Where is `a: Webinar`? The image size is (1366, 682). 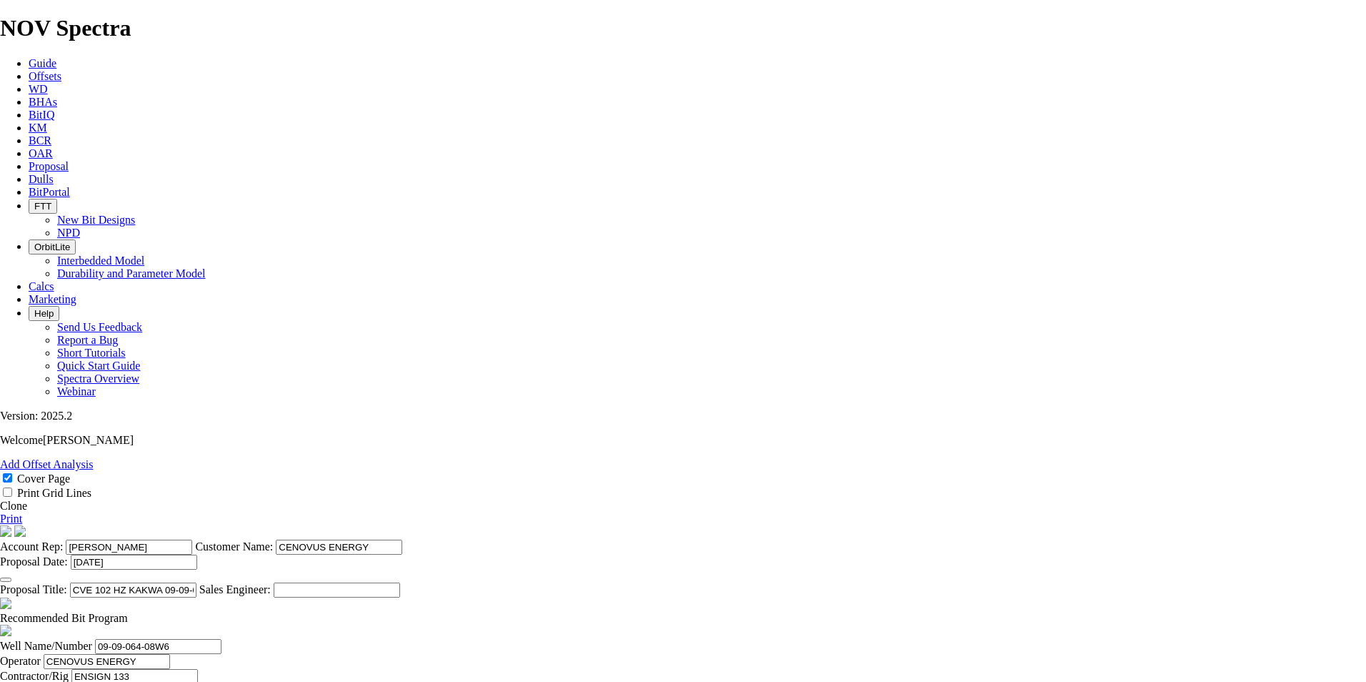 a: Webinar is located at coordinates (76, 391).